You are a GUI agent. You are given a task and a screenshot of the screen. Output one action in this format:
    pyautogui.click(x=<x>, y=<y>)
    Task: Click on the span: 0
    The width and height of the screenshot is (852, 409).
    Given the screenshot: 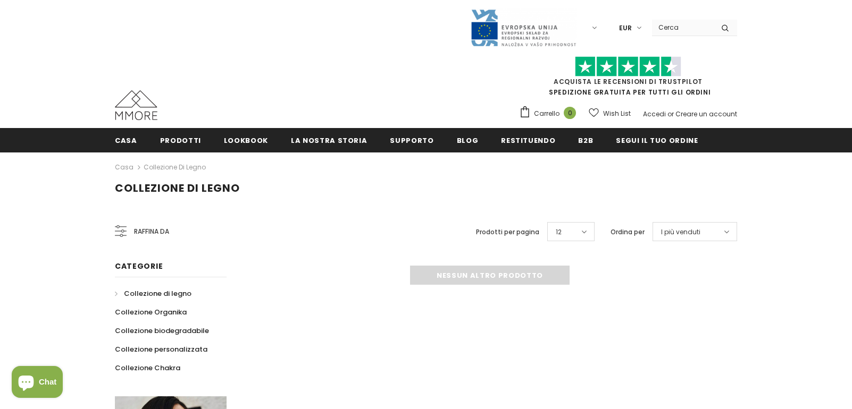 What is the action you would take?
    pyautogui.click(x=569, y=113)
    